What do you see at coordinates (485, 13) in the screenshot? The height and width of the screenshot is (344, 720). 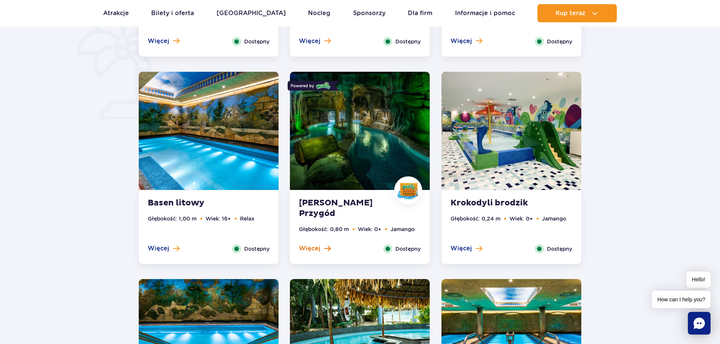 I see `a: Informacje i pomoc` at bounding box center [485, 13].